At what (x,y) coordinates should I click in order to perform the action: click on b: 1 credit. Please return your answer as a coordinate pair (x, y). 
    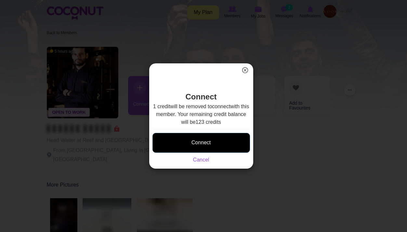
    Looking at the image, I should click on (162, 106).